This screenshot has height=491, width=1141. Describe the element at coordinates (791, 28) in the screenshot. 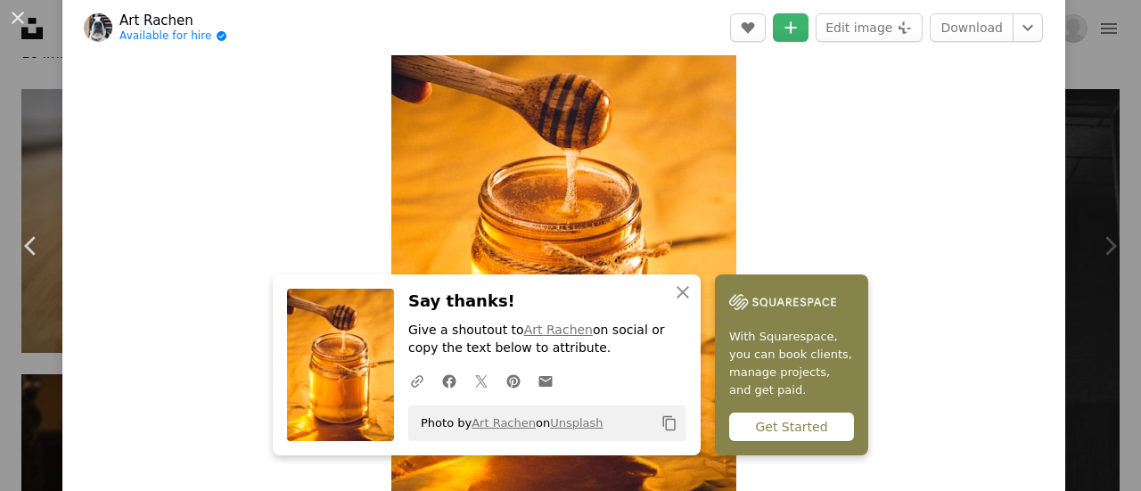

I see `button: Add to Collection` at that location.